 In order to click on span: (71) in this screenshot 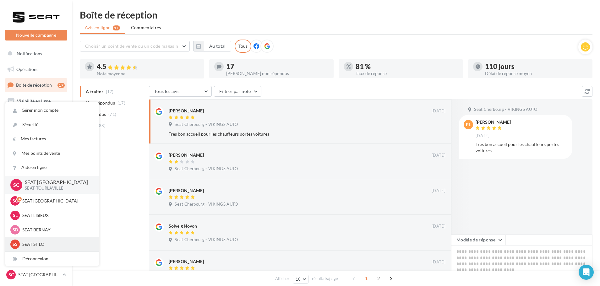, I will do `click(112, 114)`.